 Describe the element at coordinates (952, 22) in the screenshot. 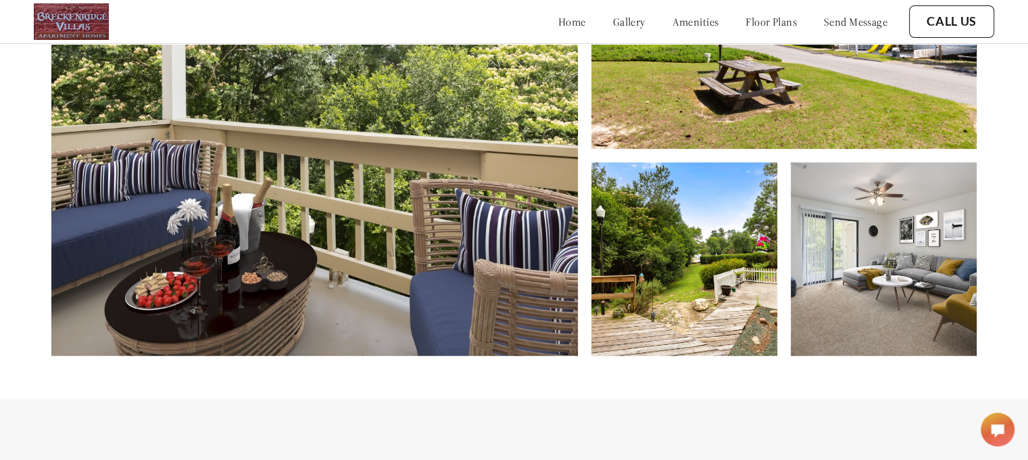

I see `button: Call Us` at that location.